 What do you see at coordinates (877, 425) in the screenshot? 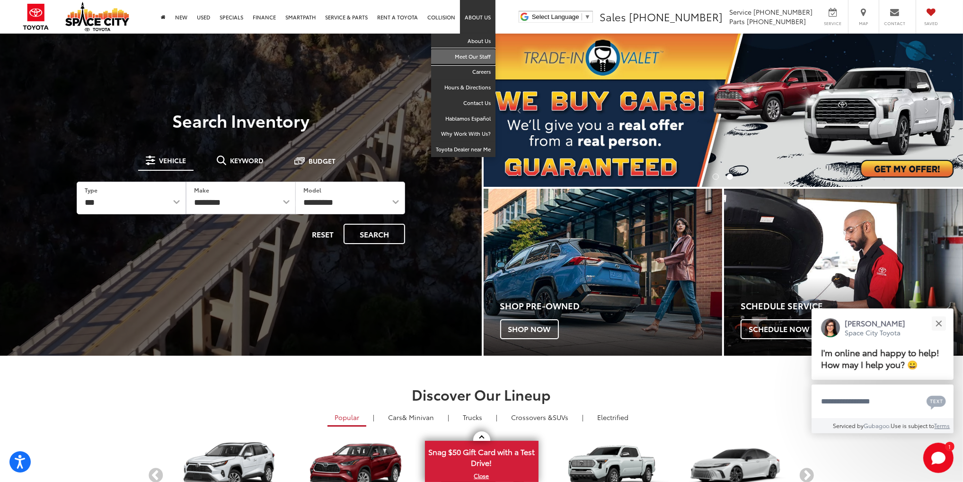
I see `a: Gubagoo.` at bounding box center [877, 425].